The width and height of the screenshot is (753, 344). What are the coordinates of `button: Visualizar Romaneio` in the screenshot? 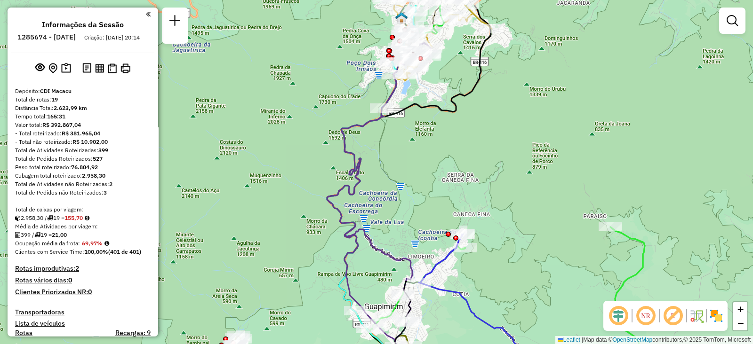 It's located at (112, 68).